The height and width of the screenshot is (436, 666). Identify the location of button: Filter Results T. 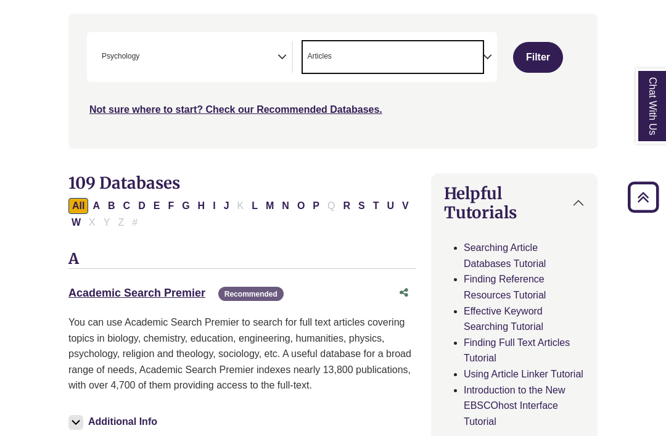
(376, 206).